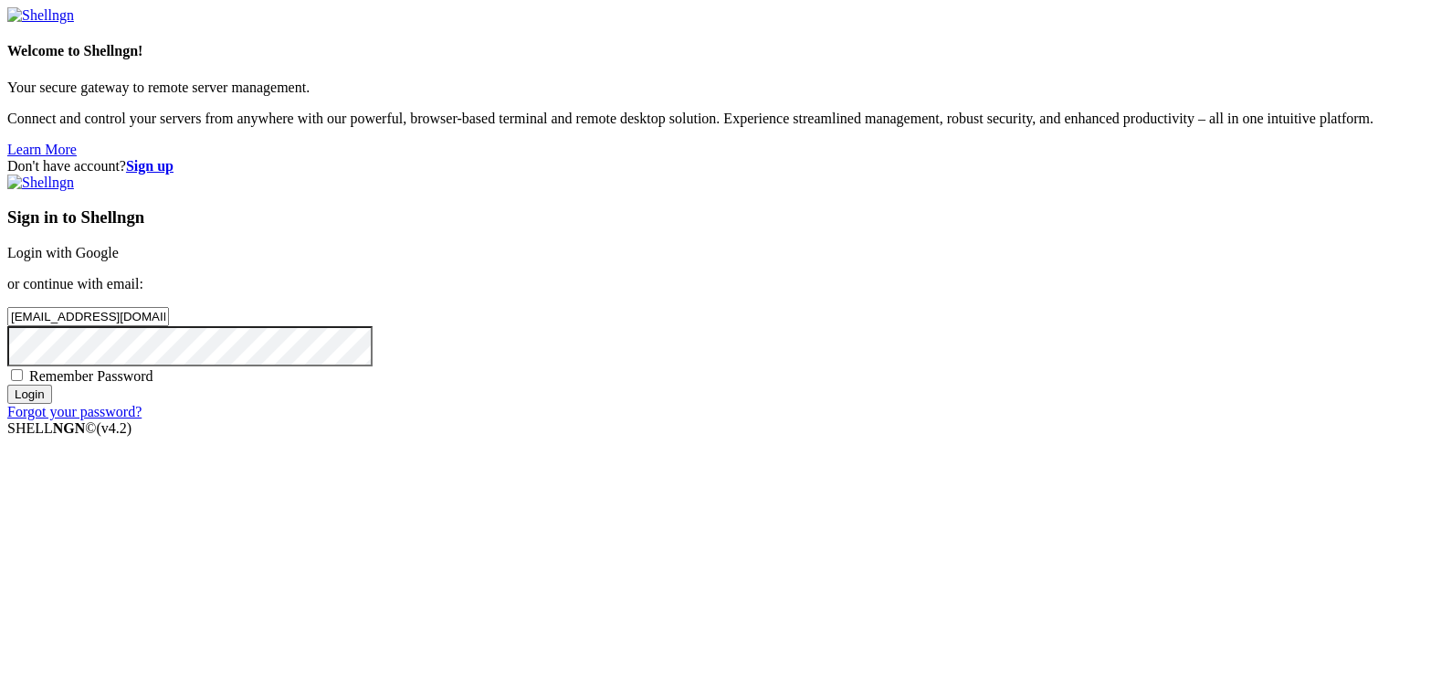 The width and height of the screenshot is (1452, 678). What do you see at coordinates (69, 427) in the screenshot?
I see `b: NGN` at bounding box center [69, 427].